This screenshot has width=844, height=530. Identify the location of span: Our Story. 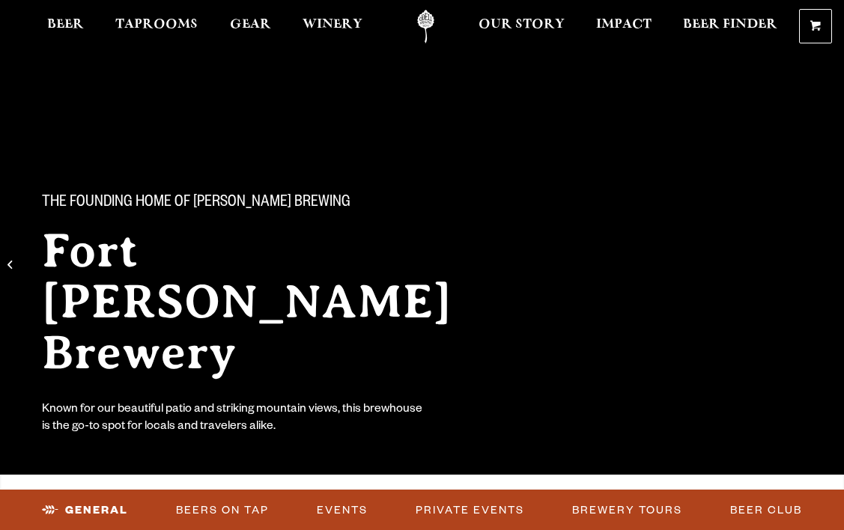
(521, 25).